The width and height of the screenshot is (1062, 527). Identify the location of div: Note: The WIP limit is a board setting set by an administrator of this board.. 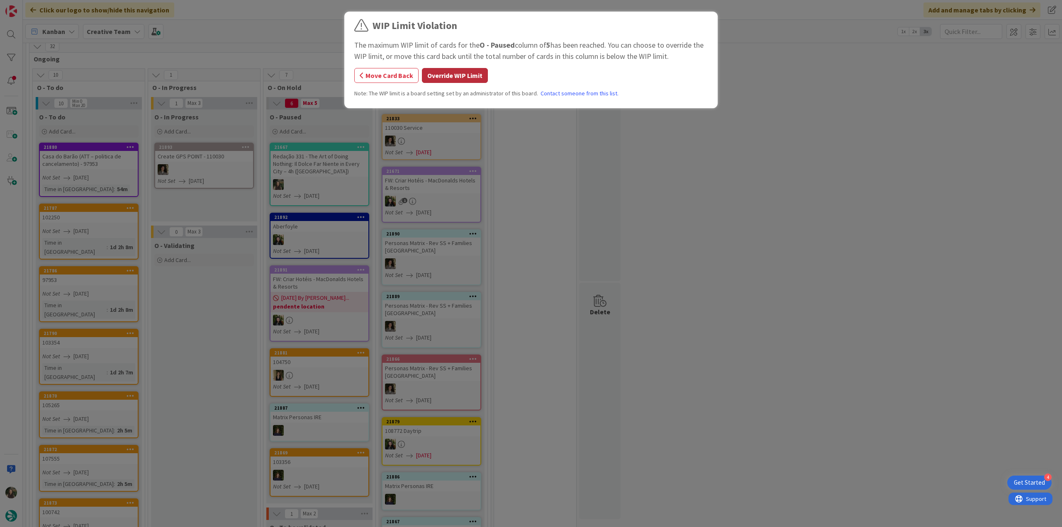
(531, 93).